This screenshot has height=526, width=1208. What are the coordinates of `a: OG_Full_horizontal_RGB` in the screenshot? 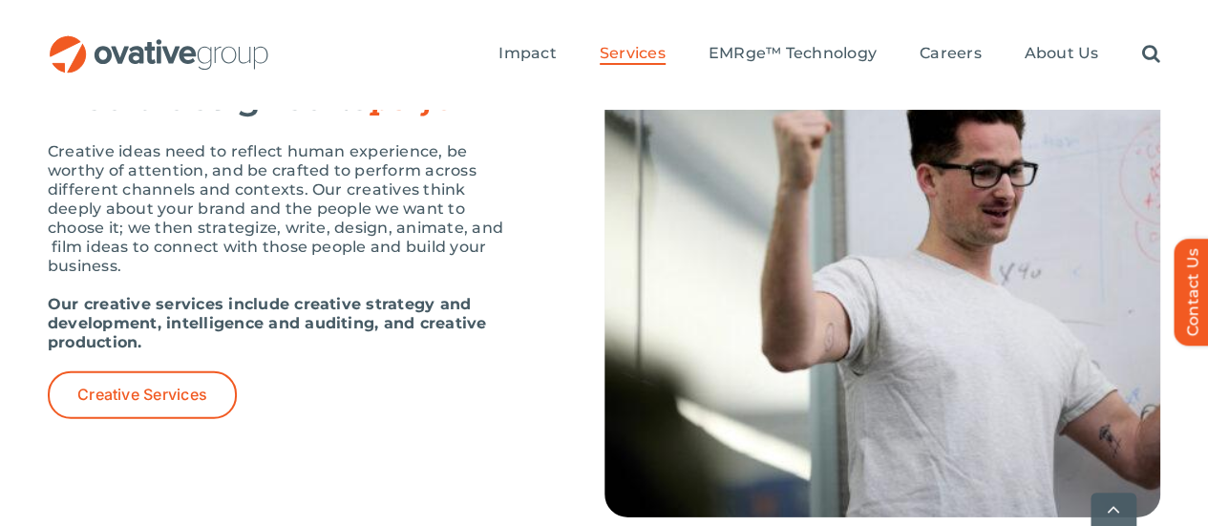 It's located at (158, 42).